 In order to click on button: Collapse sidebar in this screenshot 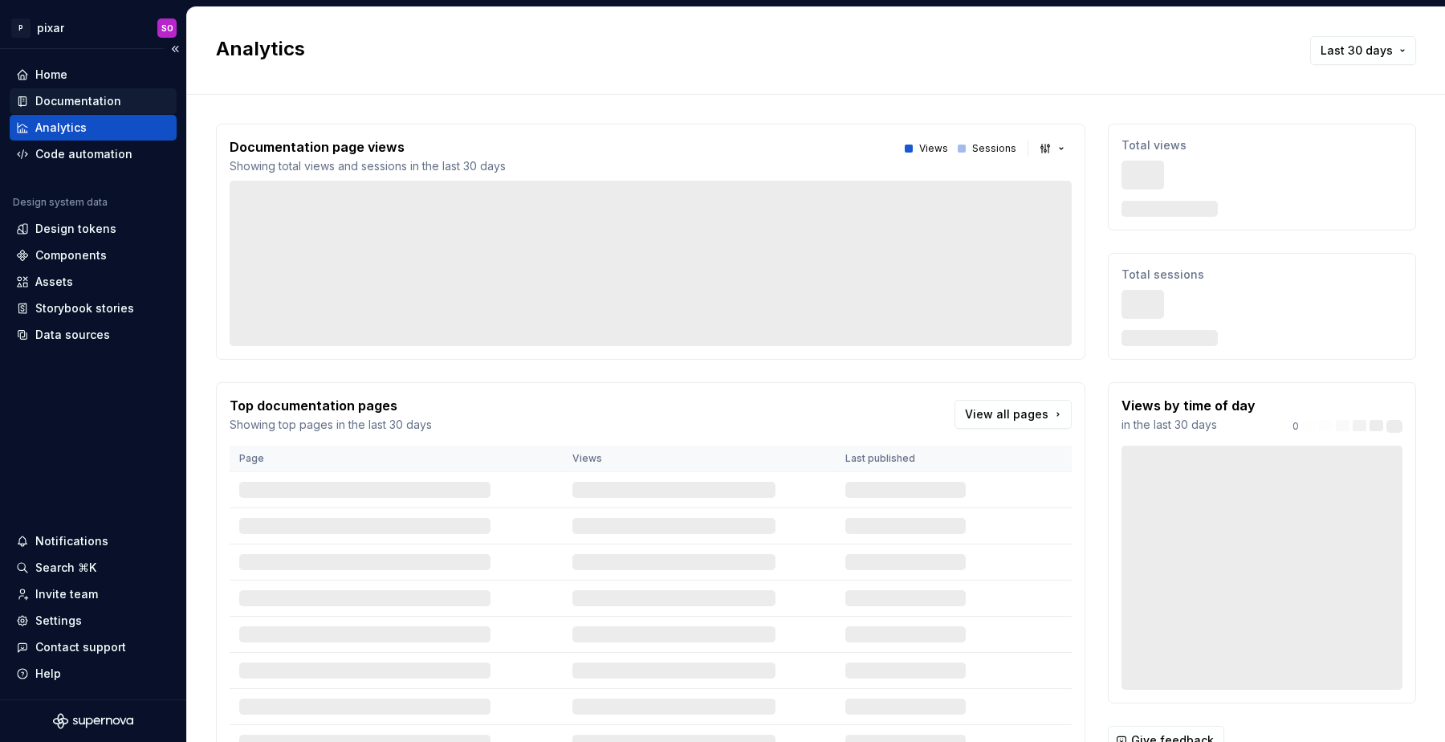, I will do `click(175, 49)`.